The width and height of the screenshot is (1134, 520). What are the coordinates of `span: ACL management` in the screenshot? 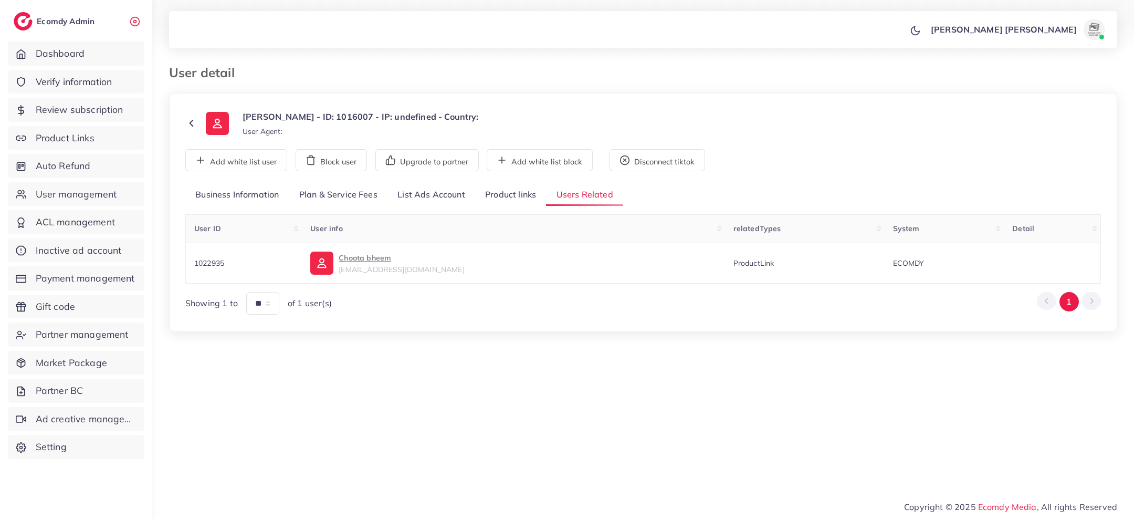 It's located at (75, 222).